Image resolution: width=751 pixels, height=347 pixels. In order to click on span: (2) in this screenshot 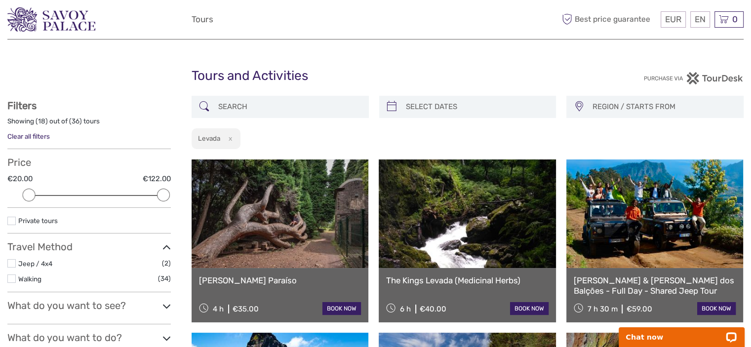, I will do `click(166, 263)`.